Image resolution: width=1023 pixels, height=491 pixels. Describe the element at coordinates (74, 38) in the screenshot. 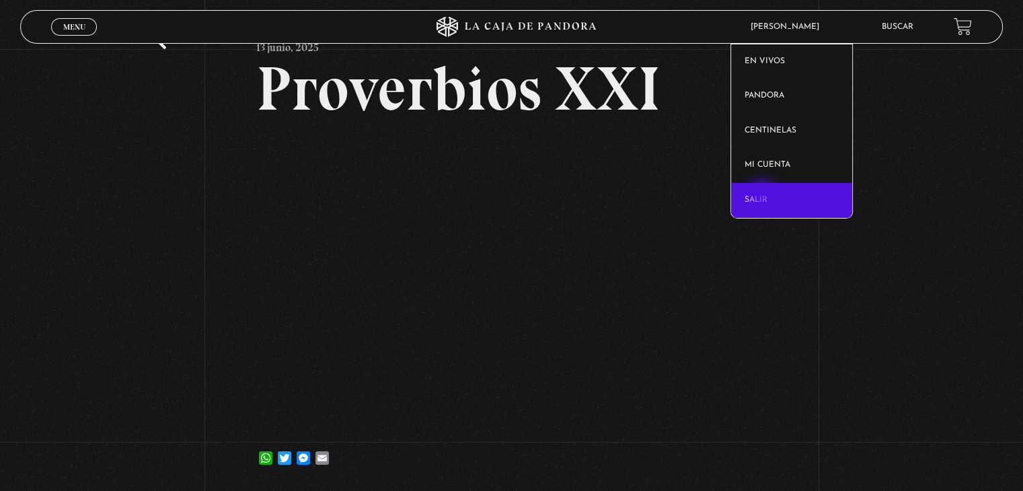

I see `span: Cerrar` at that location.